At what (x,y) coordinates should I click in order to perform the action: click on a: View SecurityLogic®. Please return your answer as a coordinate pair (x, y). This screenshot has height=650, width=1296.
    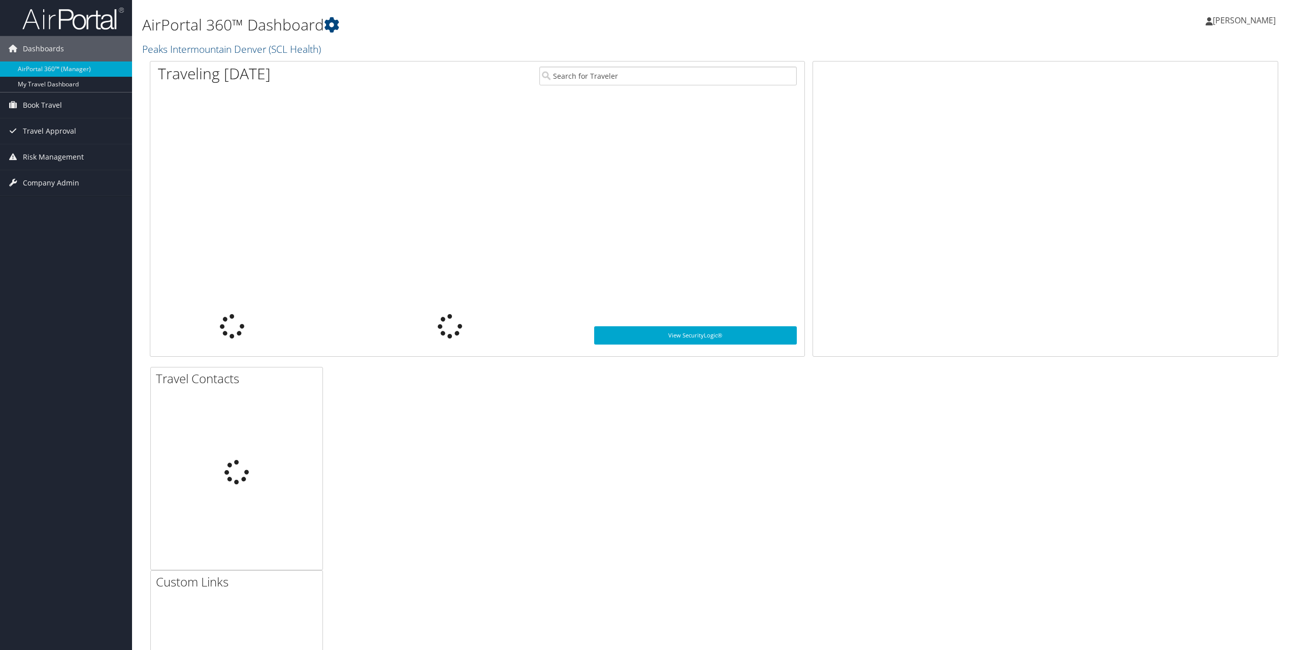
    Looking at the image, I should click on (695, 335).